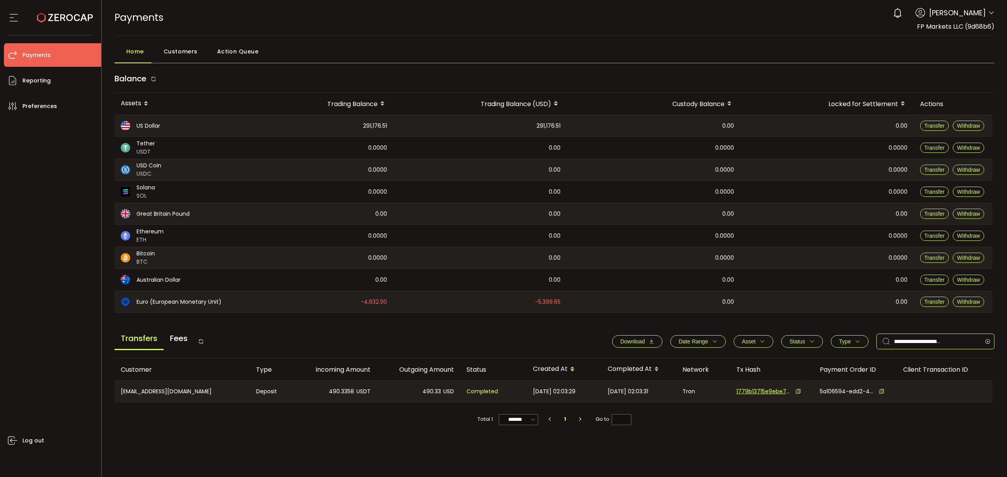  Describe the element at coordinates (125, 126) in the screenshot. I see `img: usd_portfolio.svg` at that location.